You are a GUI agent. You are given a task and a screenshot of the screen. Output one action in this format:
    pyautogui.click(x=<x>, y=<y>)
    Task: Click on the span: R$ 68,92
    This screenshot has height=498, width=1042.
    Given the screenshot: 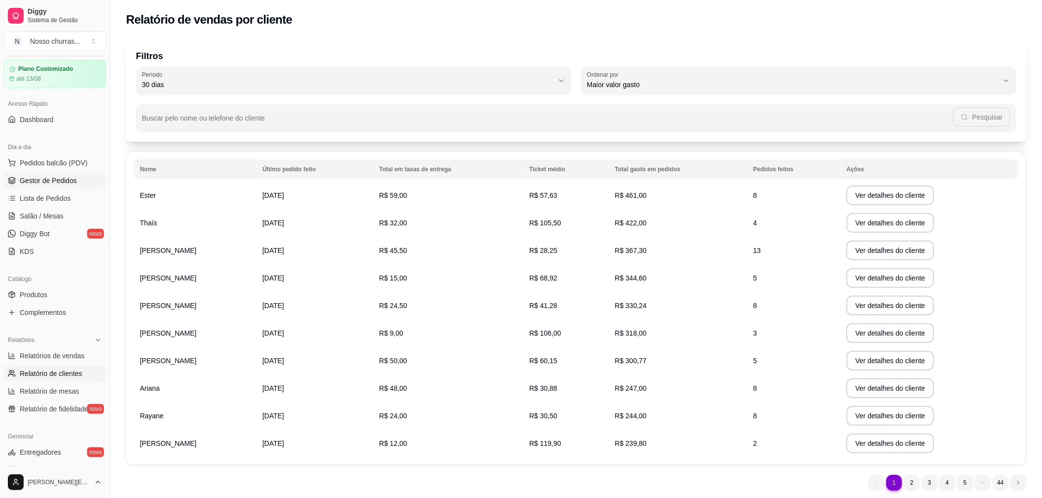 What is the action you would take?
    pyautogui.click(x=543, y=278)
    